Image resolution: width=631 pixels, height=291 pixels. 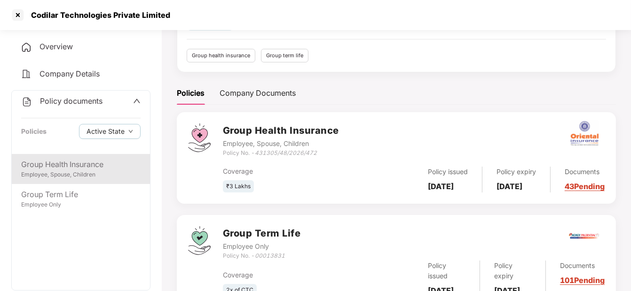 I want to click on span: up, so click(x=137, y=101).